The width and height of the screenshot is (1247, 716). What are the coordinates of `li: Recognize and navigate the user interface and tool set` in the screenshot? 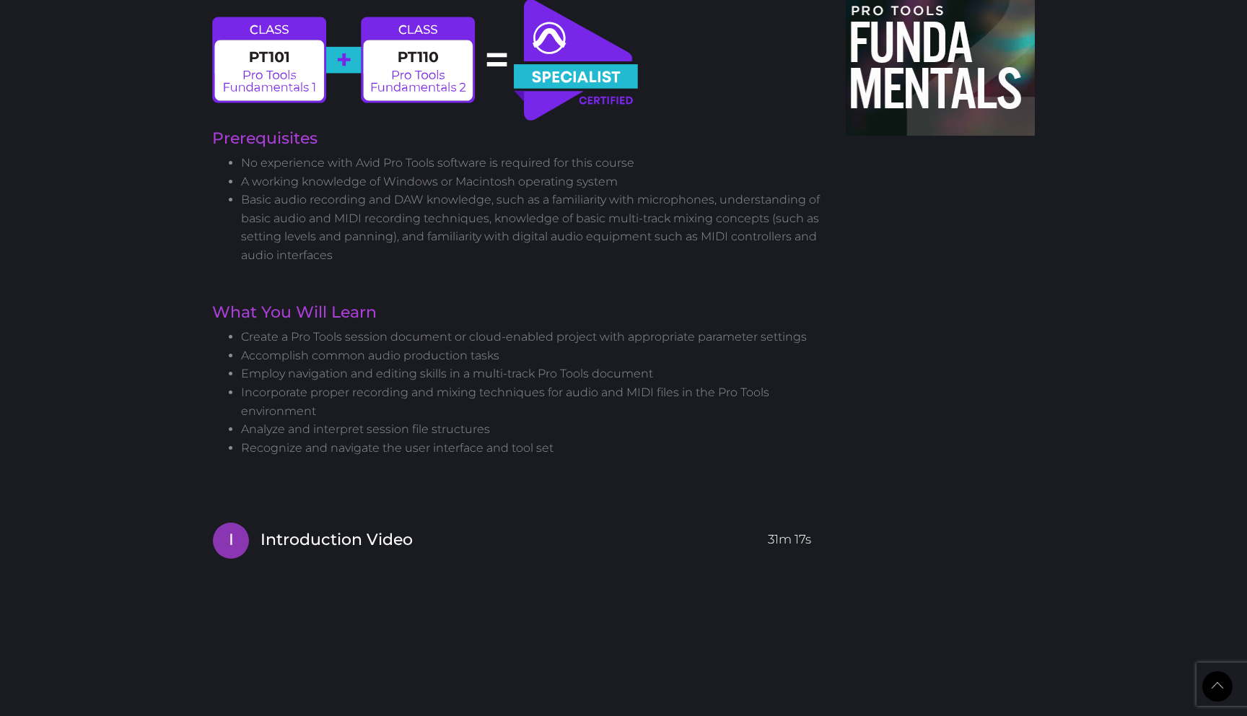 It's located at (533, 448).